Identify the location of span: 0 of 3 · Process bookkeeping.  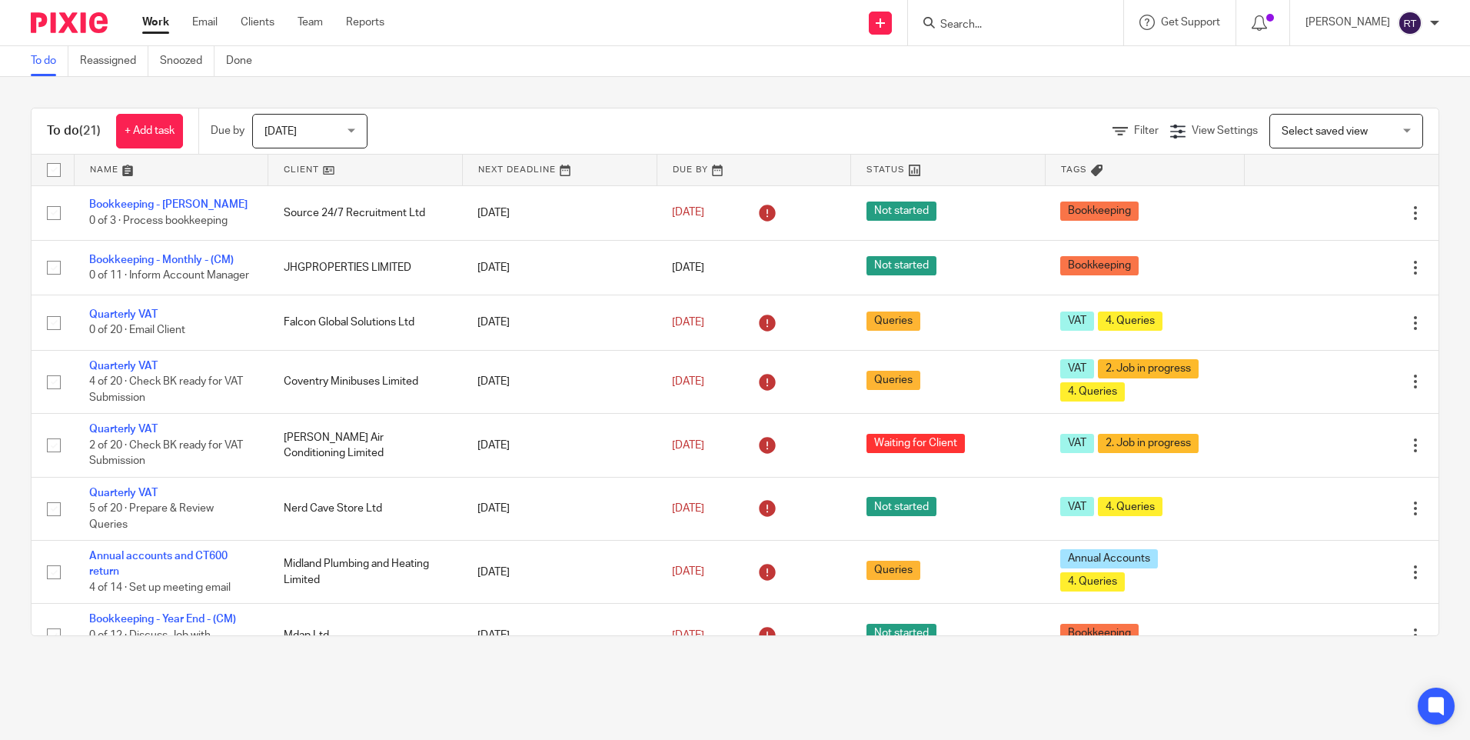
(158, 221).